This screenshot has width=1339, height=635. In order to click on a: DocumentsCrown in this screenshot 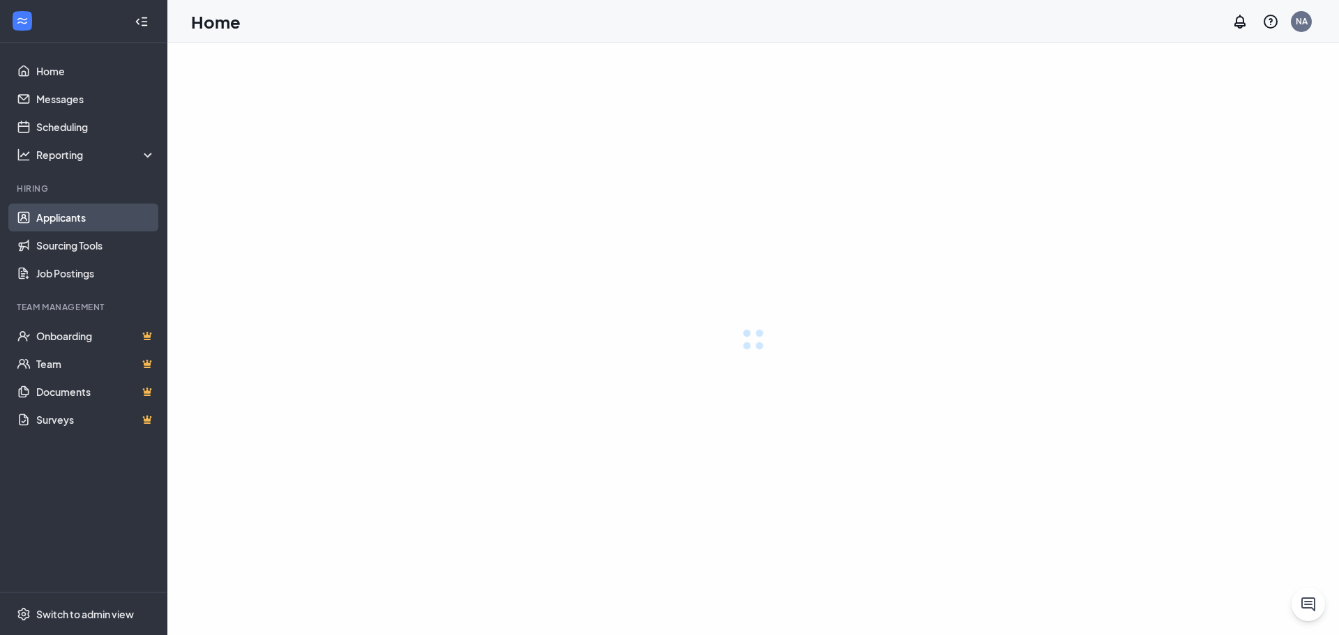, I will do `click(96, 392)`.